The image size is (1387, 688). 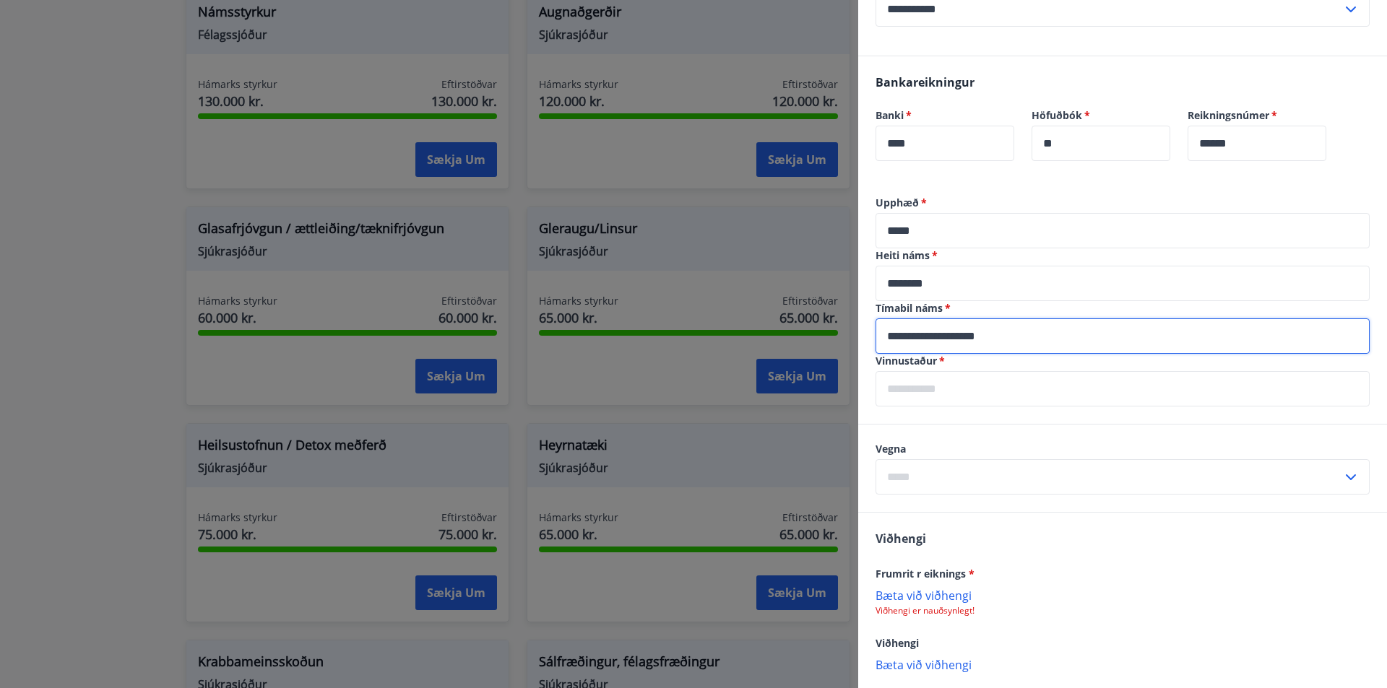 What do you see at coordinates (1122, 389) in the screenshot?
I see `div: Vinnustaður` at bounding box center [1122, 389].